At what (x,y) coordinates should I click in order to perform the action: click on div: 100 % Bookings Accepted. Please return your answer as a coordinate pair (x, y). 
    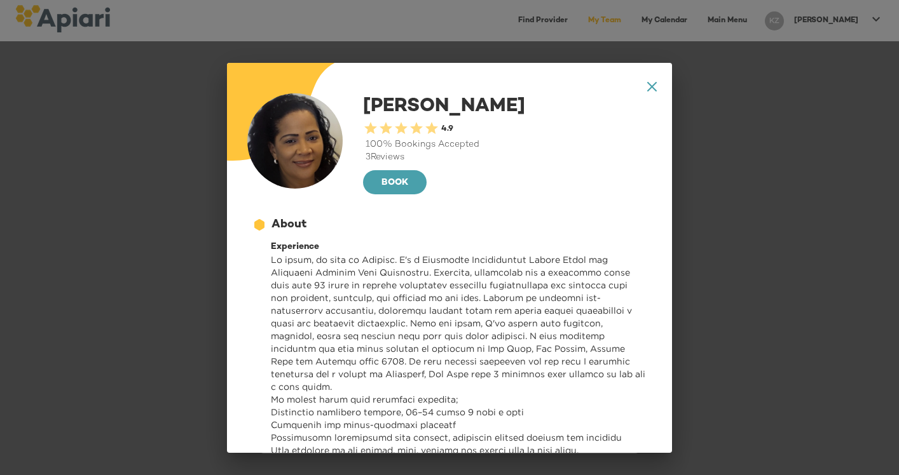
    Looking at the image, I should click on (507, 145).